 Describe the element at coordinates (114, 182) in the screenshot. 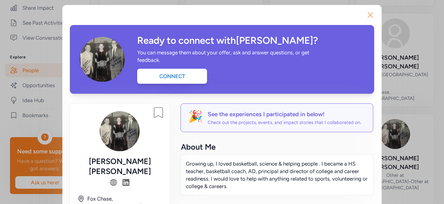

I see `img: globe_icon_184941a031cde1.png` at that location.